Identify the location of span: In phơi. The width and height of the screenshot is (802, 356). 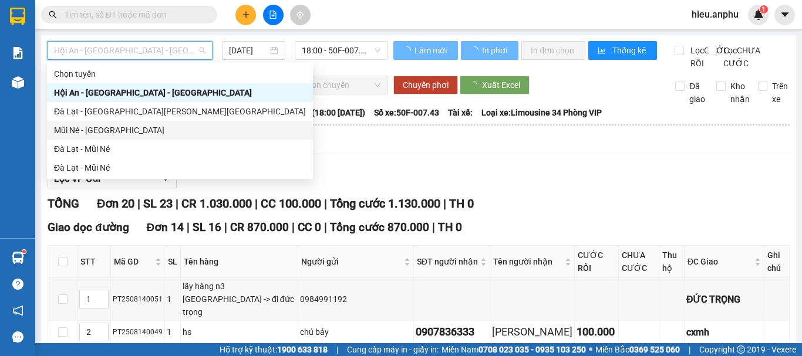
(495, 50).